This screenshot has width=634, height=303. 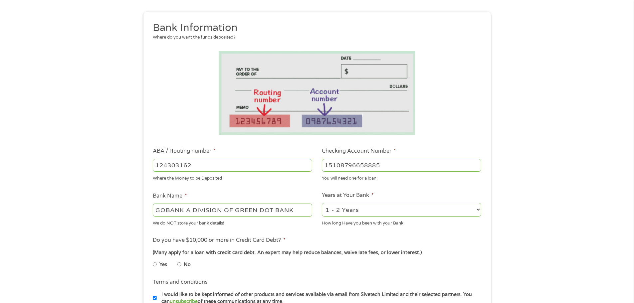 What do you see at coordinates (163, 265) in the screenshot?
I see `label: Yes` at bounding box center [163, 265].